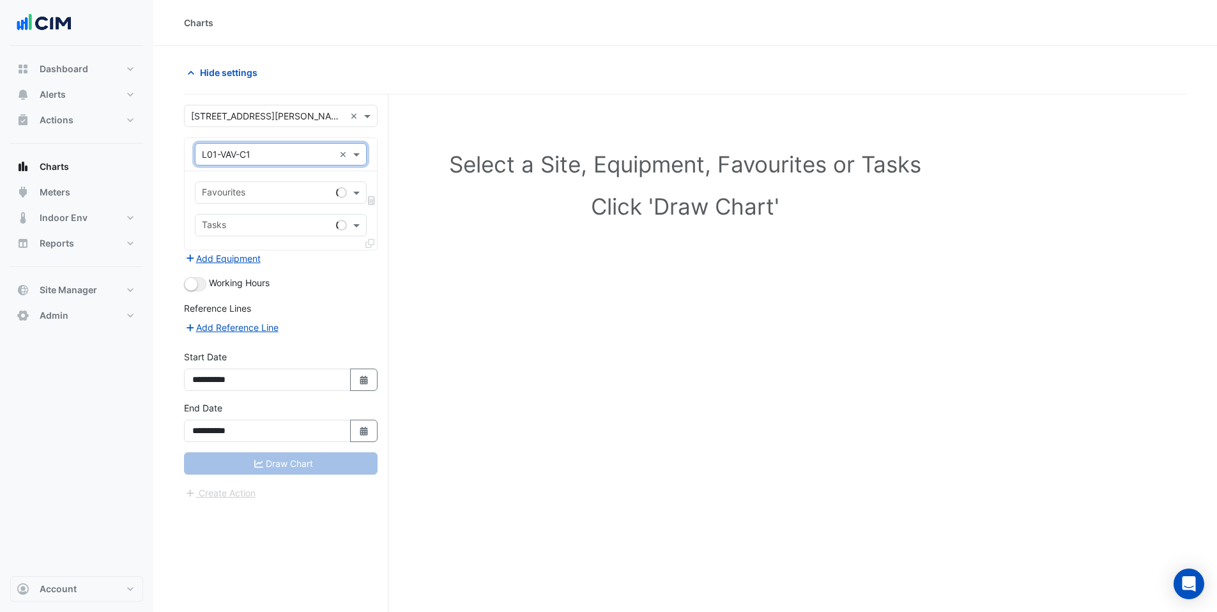  I want to click on h1: Click 'Draw Chart', so click(685, 206).